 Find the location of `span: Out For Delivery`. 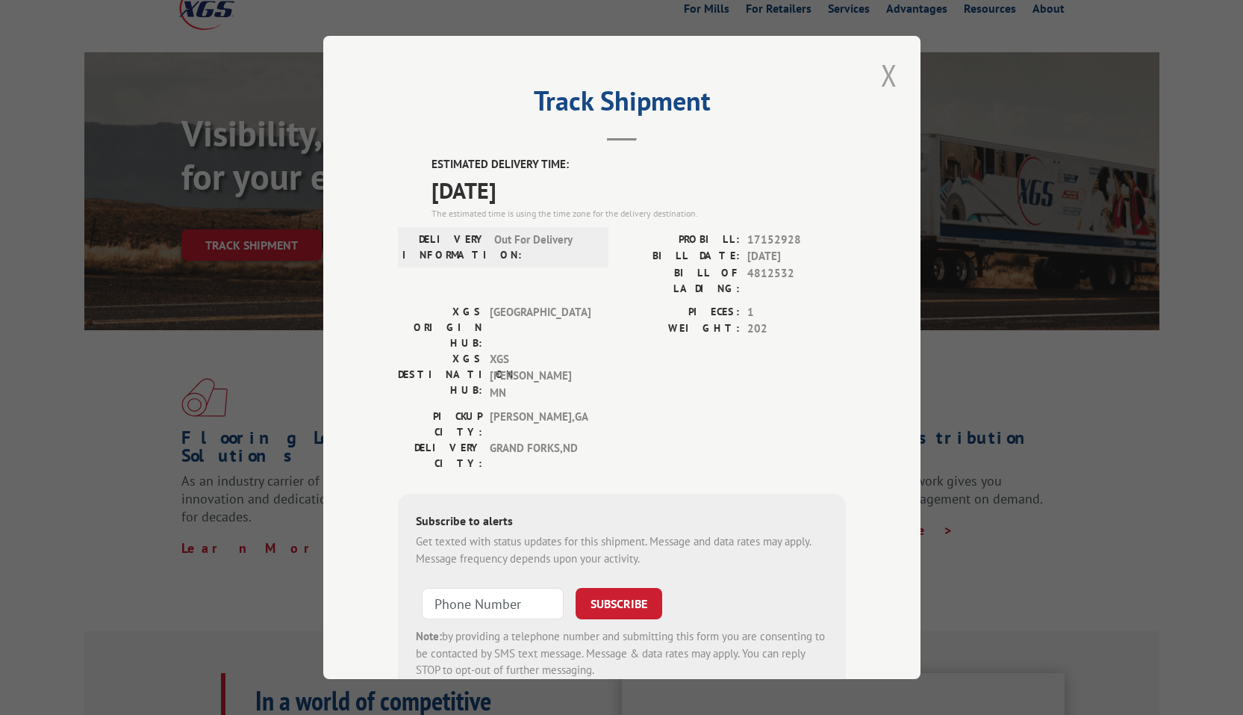

span: Out For Delivery is located at coordinates (544, 246).